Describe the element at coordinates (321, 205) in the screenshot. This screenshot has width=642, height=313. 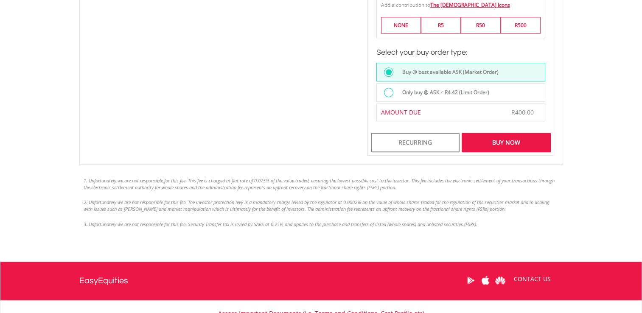
I see `li: 2. Unfortunately we are not responsible for this fee. The investor protection levy is a mandatory...` at that location.